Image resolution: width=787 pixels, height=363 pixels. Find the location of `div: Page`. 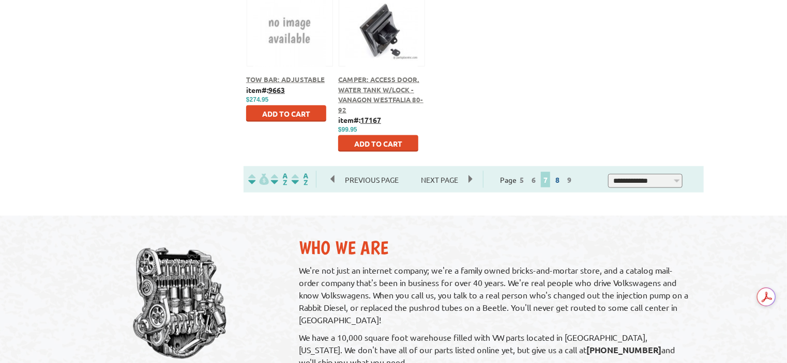

div: Page is located at coordinates (537, 179).